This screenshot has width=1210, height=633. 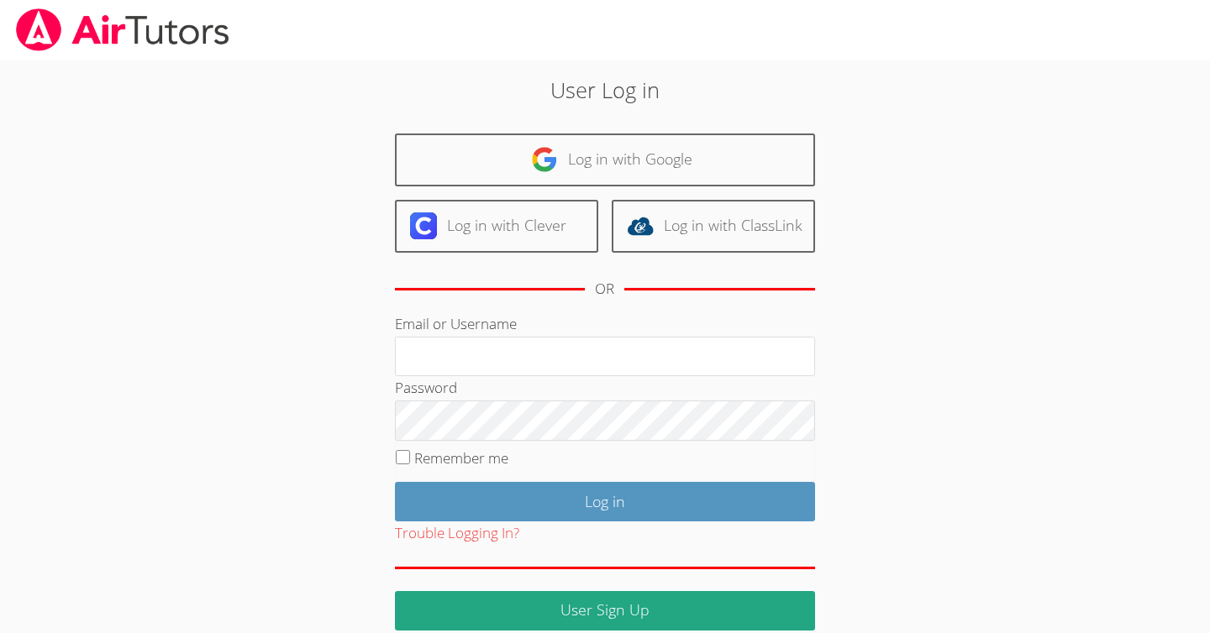 I want to click on a: Log in with Google, so click(x=605, y=160).